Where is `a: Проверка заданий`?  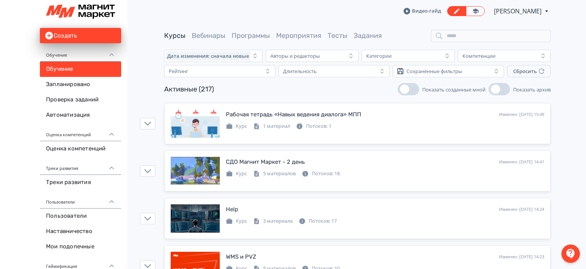 a: Проверка заданий is located at coordinates (80, 100).